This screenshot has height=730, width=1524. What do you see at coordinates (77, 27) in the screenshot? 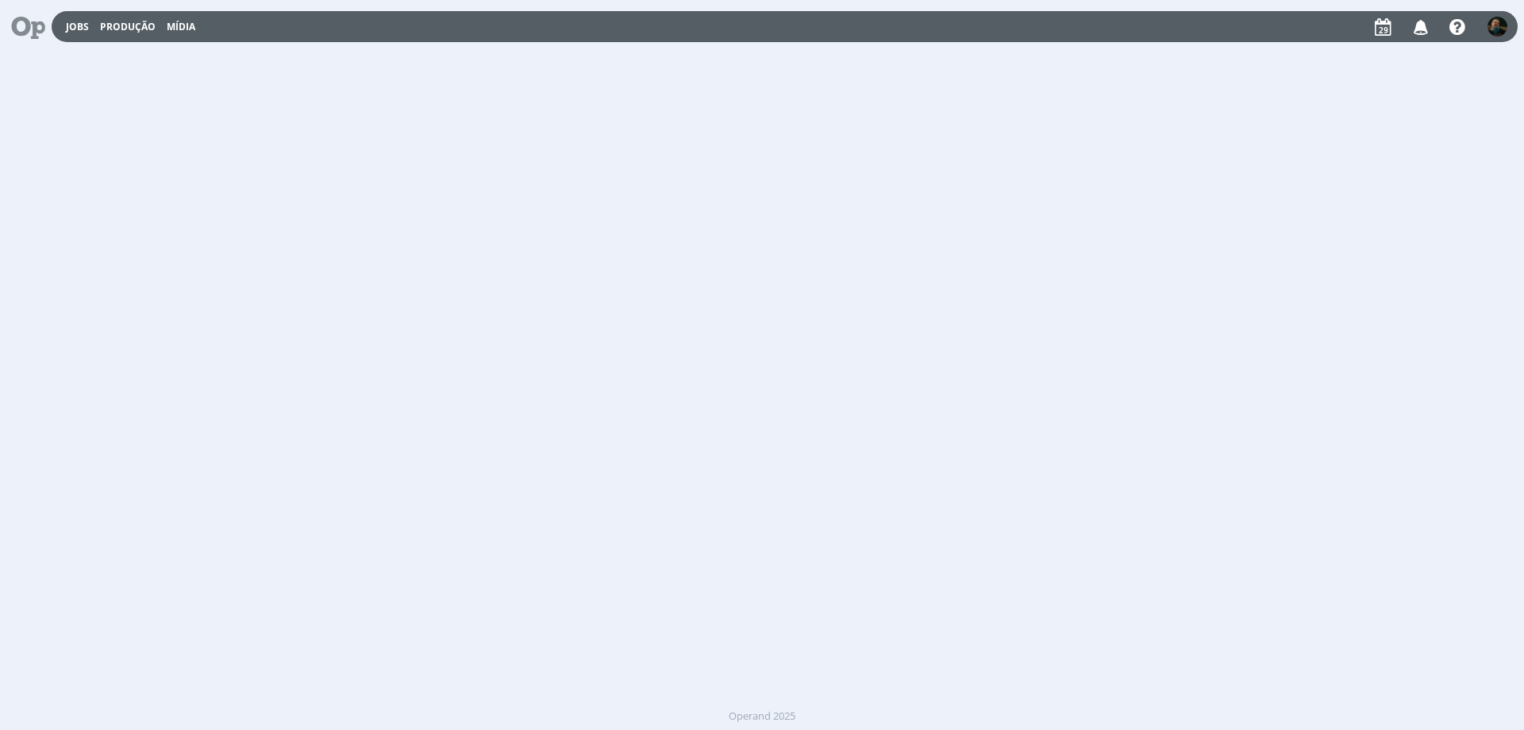
I see `button: Jobs` at bounding box center [77, 27].